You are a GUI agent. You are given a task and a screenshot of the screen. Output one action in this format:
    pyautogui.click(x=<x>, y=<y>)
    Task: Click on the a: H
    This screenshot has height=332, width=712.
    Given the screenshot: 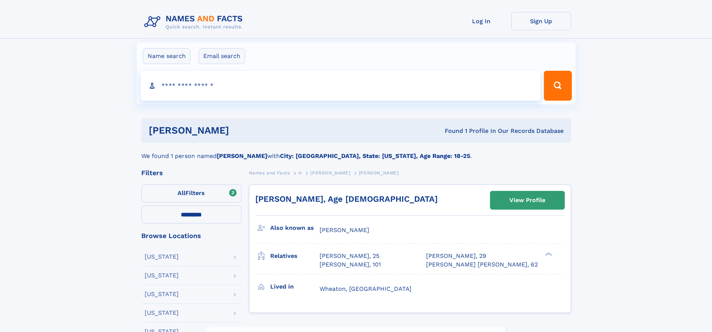 What is the action you would take?
    pyautogui.click(x=300, y=172)
    